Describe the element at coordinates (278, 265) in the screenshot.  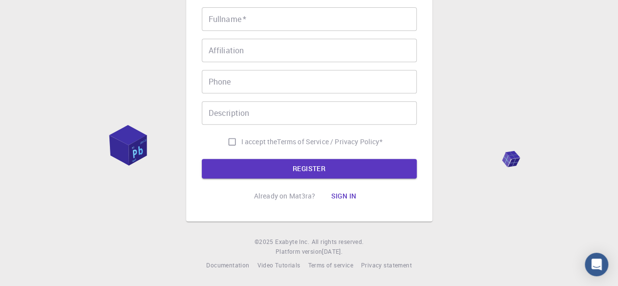
I see `a: Video Tutorials` at that location.